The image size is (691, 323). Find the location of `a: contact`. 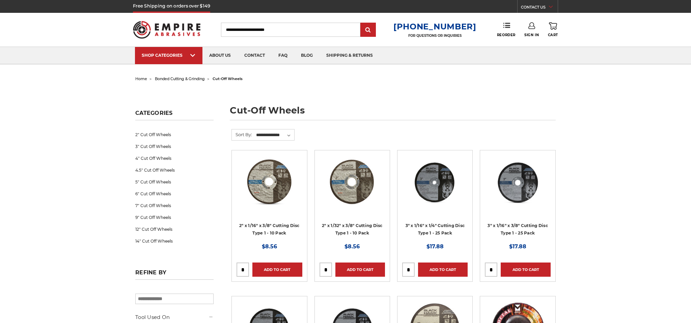

a: contact is located at coordinates (254, 55).